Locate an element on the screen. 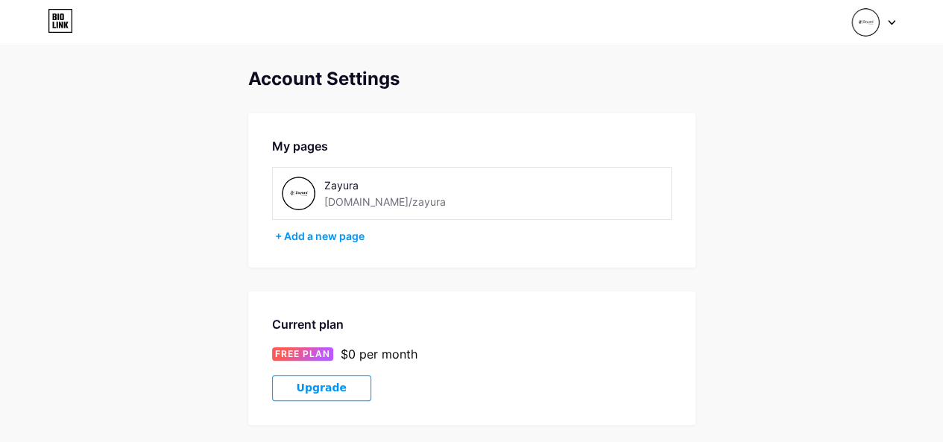 Image resolution: width=943 pixels, height=442 pixels. div: Zayura is located at coordinates (402, 185).